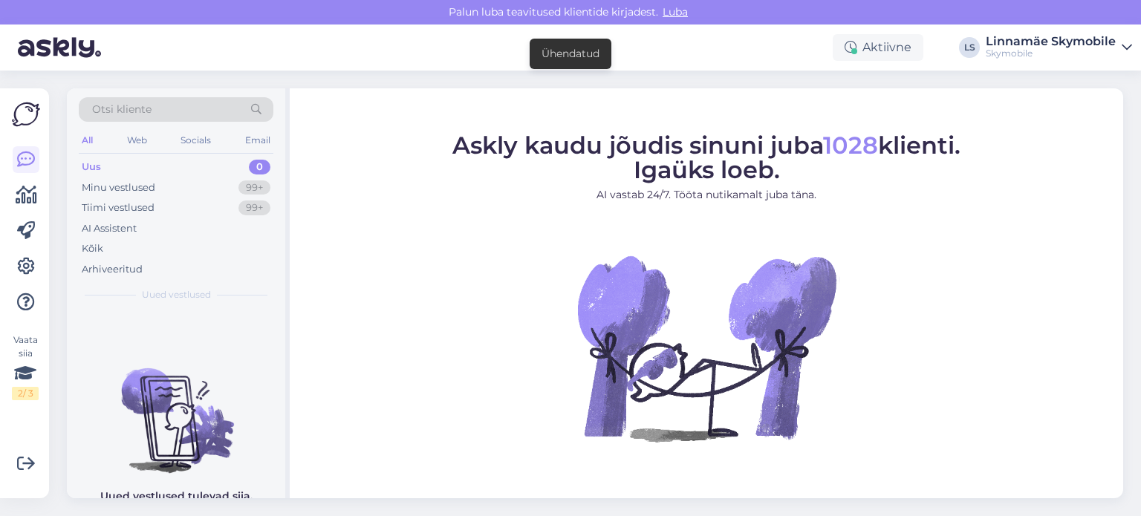 Image resolution: width=1141 pixels, height=516 pixels. I want to click on div: Tiimi vestlused, so click(118, 208).